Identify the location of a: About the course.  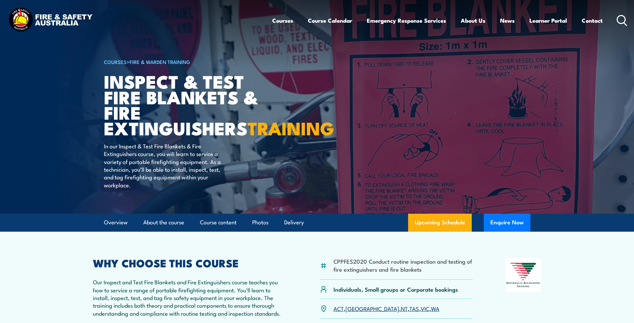
(164, 222).